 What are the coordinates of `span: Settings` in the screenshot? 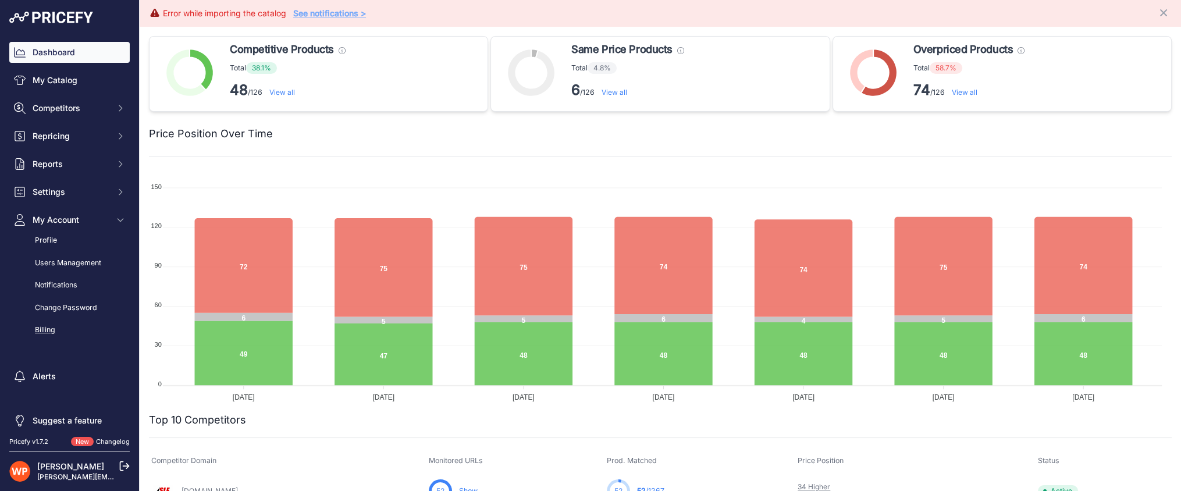 It's located at (70, 192).